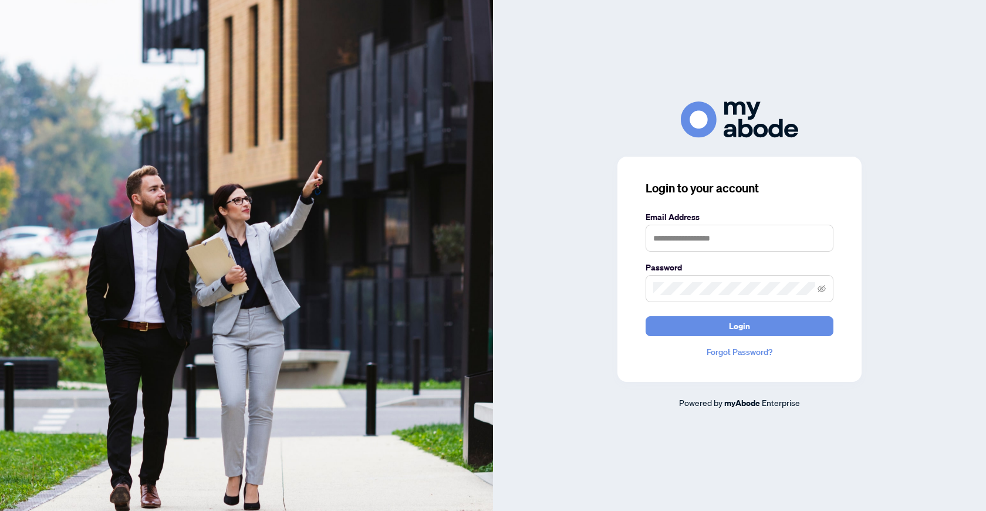  What do you see at coordinates (739, 268) in the screenshot?
I see `label: Password` at bounding box center [739, 268].